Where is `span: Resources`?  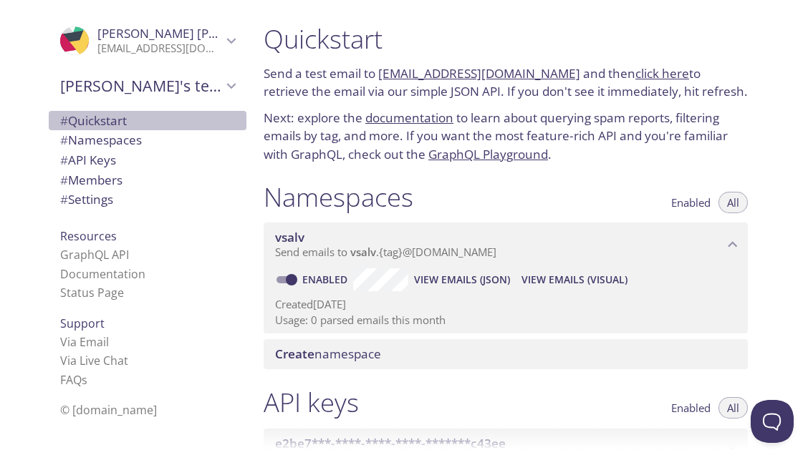
span: Resources is located at coordinates (88, 236).